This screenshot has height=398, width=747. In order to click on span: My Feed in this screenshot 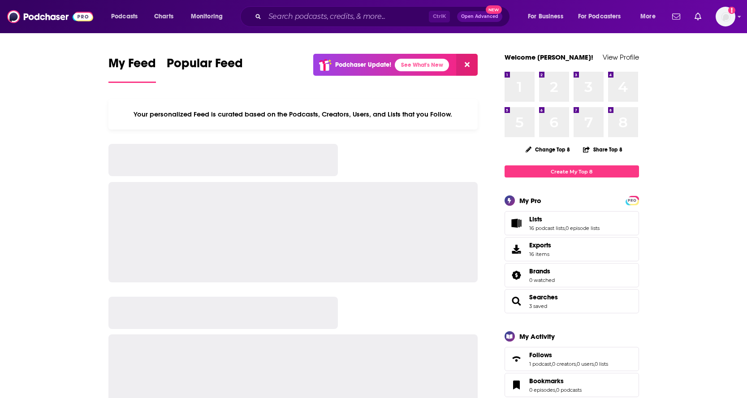, I will do `click(132, 66)`.